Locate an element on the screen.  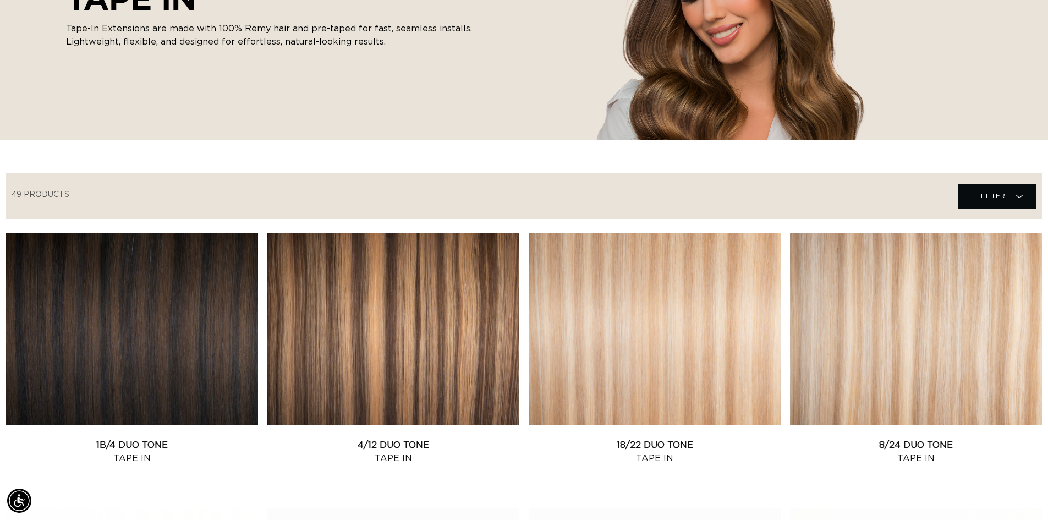
a: 18/22 Duo Tone Tape In is located at coordinates (655, 452).